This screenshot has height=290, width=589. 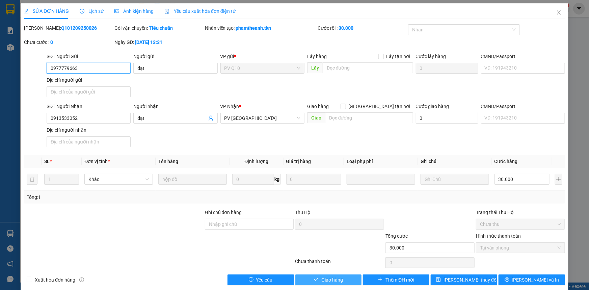 What do you see at coordinates (559, 13) in the screenshot?
I see `button: Close` at bounding box center [559, 13].